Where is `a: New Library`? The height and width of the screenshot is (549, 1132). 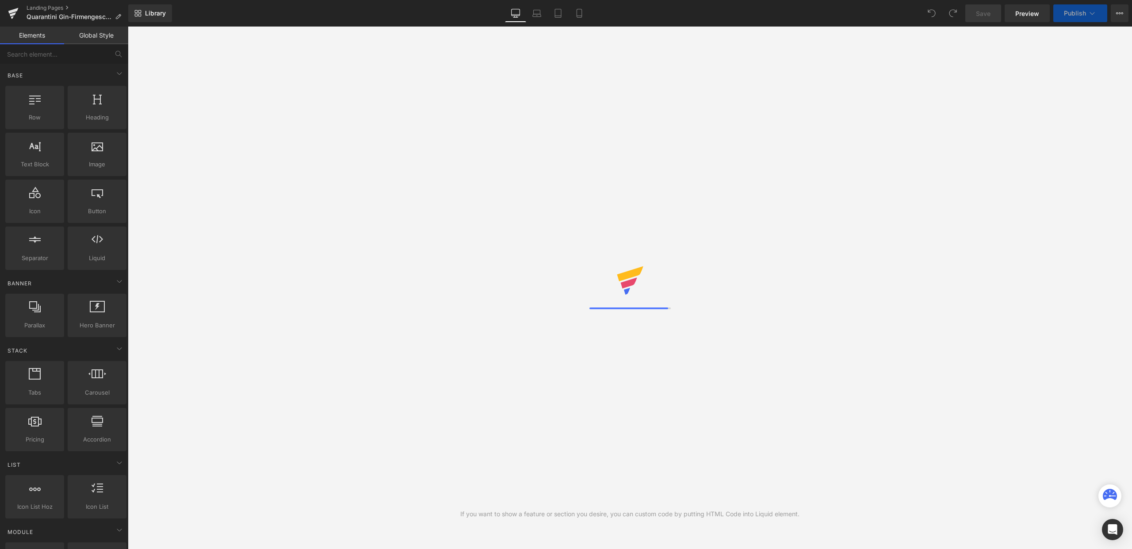
a: New Library is located at coordinates (150, 13).